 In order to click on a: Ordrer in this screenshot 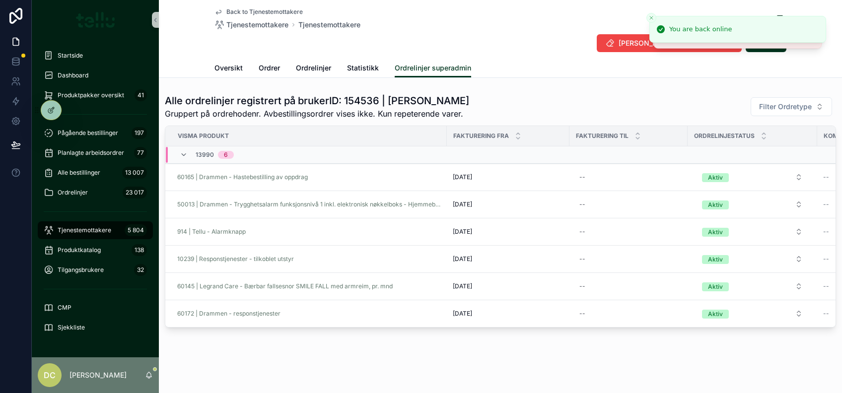, I will do `click(269, 69)`.